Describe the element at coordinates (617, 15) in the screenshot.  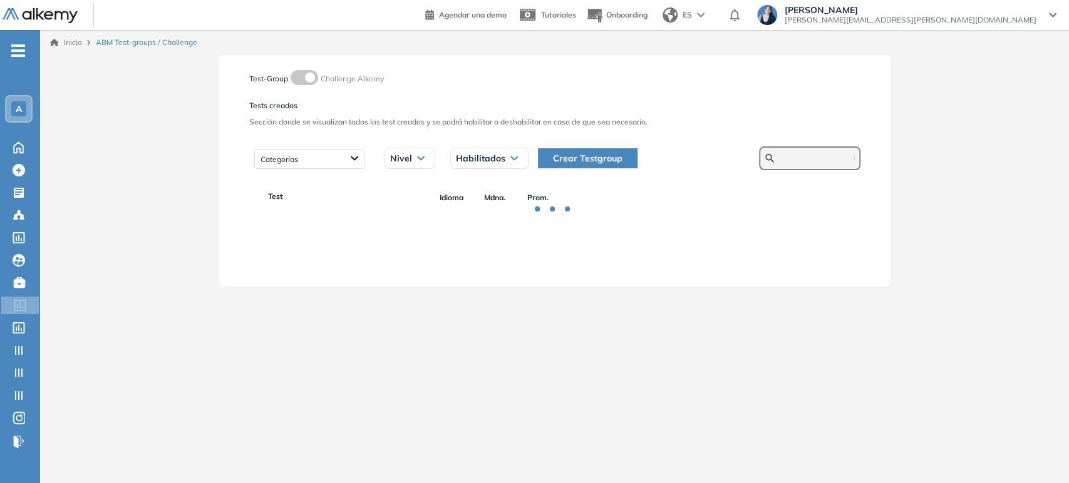
I see `button: Onboarding` at that location.